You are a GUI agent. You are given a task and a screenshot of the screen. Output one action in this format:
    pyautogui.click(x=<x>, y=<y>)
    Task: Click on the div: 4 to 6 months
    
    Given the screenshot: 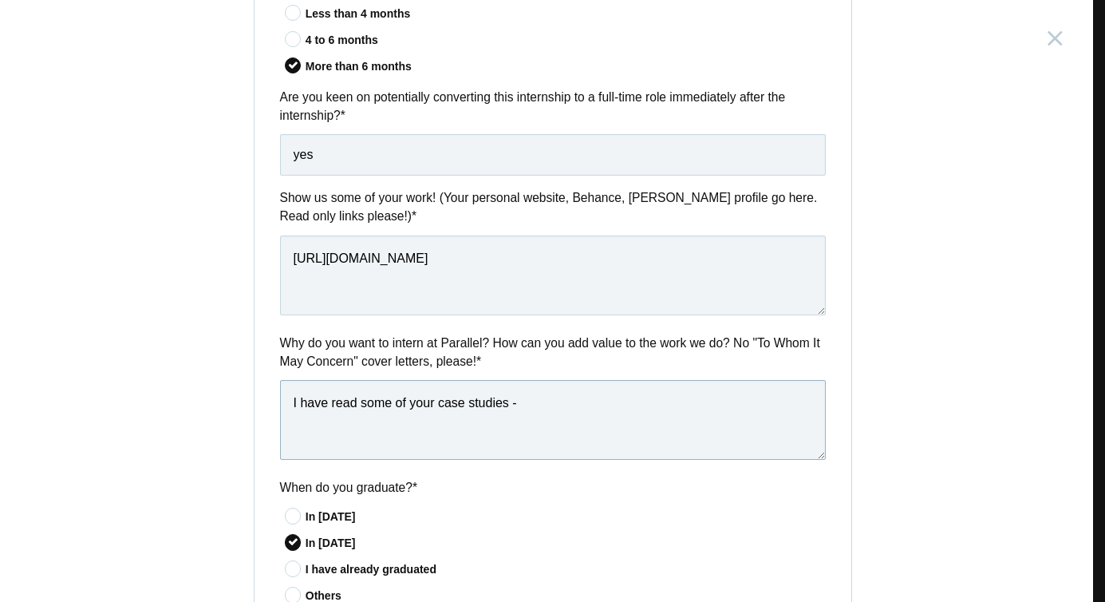 What is the action you would take?
    pyautogui.click(x=566, y=40)
    